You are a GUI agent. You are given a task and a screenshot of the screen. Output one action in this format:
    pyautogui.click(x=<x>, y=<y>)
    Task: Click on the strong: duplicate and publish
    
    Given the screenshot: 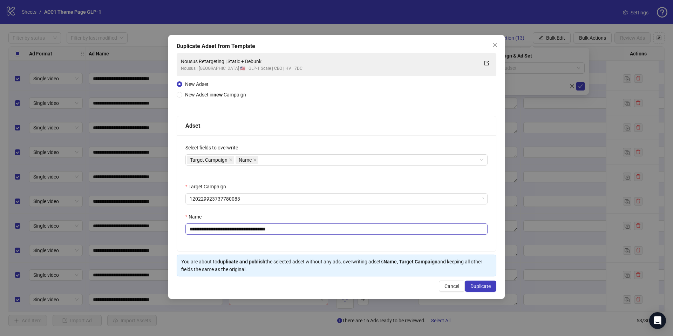 What is the action you would take?
    pyautogui.click(x=241, y=262)
    